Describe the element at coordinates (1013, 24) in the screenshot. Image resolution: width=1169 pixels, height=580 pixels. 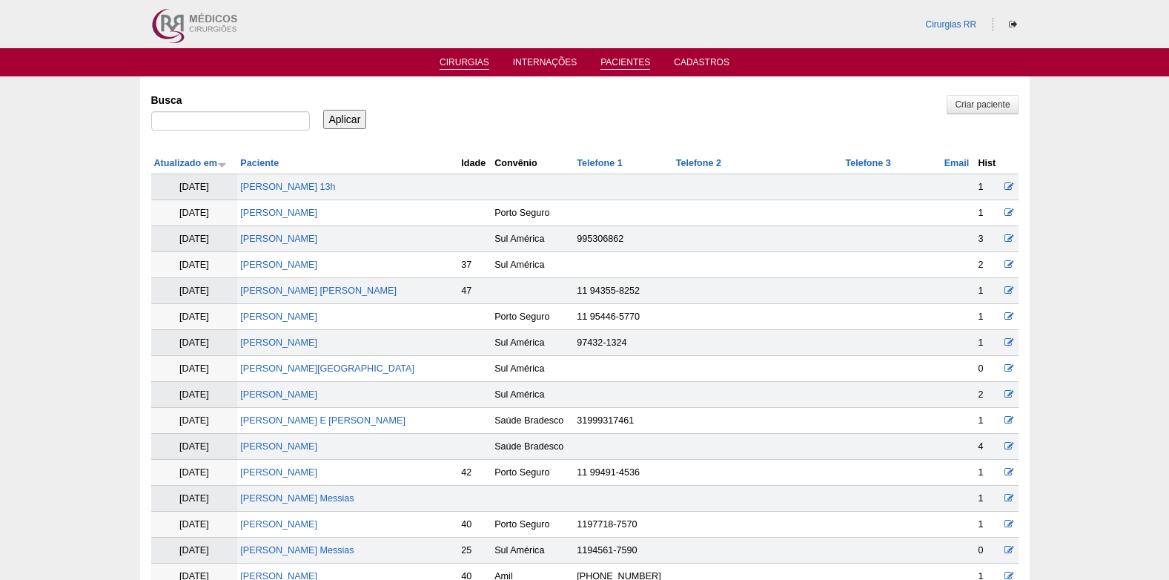
I see `i: Sair` at that location.